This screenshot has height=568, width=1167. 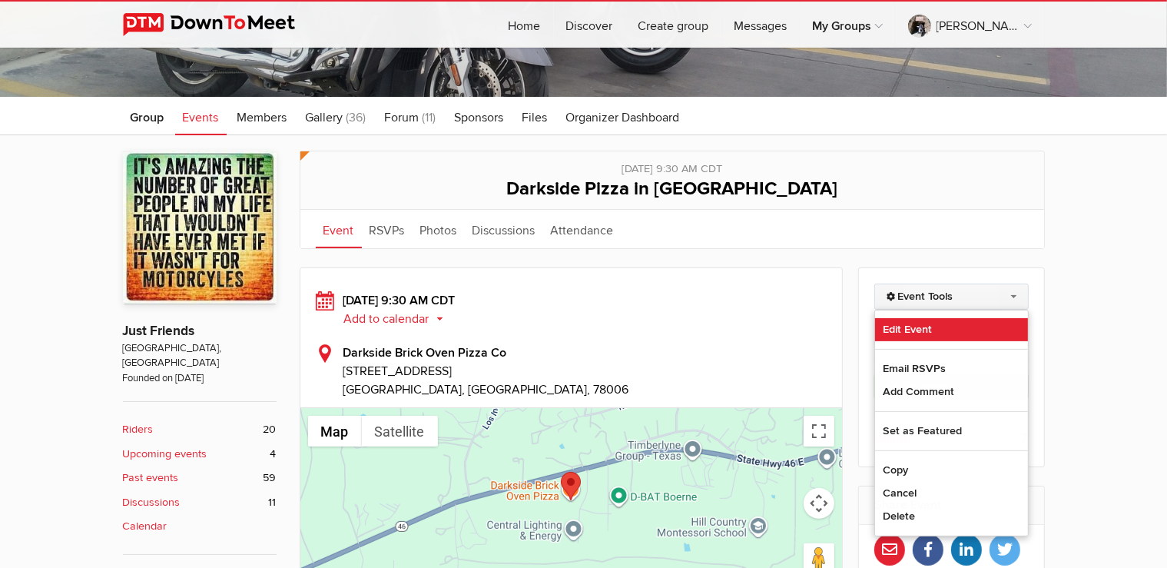 What do you see at coordinates (220, 25) in the screenshot?
I see `img: DownToMeet` at bounding box center [220, 25].